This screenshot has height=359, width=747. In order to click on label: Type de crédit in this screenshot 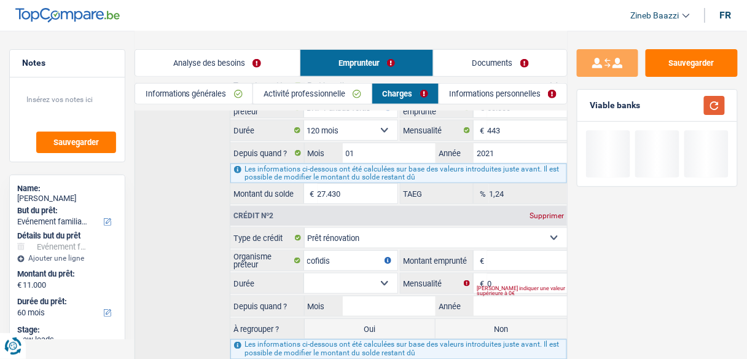, I will do `click(267, 238)`.